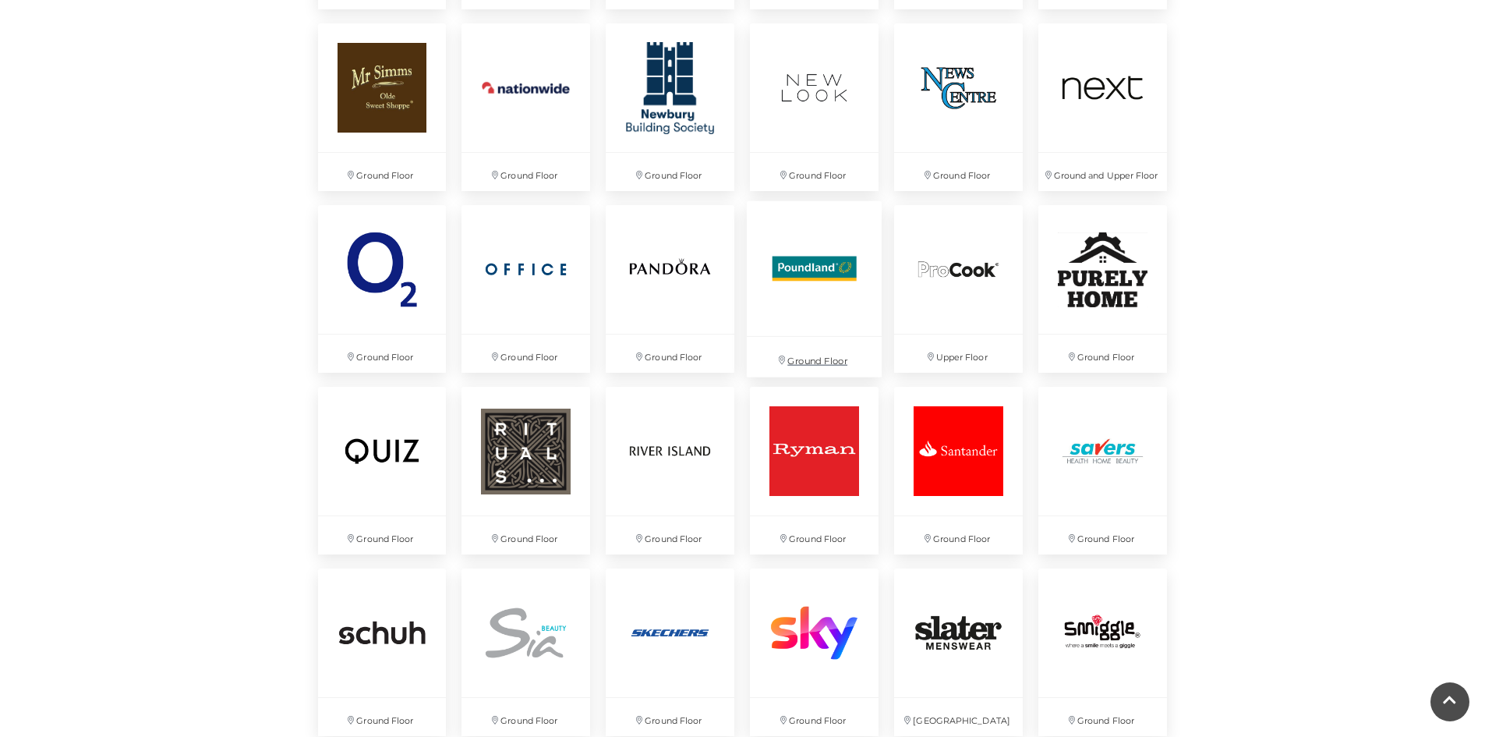  I want to click on p: Upper Floor, so click(958, 353).